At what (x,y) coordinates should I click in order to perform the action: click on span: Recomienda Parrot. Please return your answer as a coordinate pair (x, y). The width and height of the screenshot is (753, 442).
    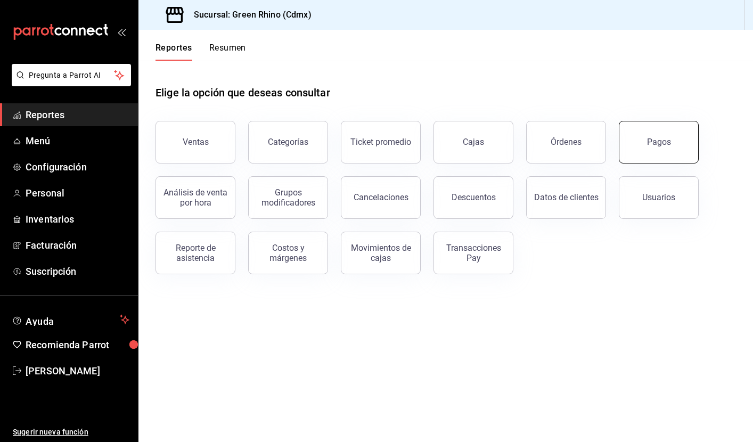
    Looking at the image, I should click on (77, 345).